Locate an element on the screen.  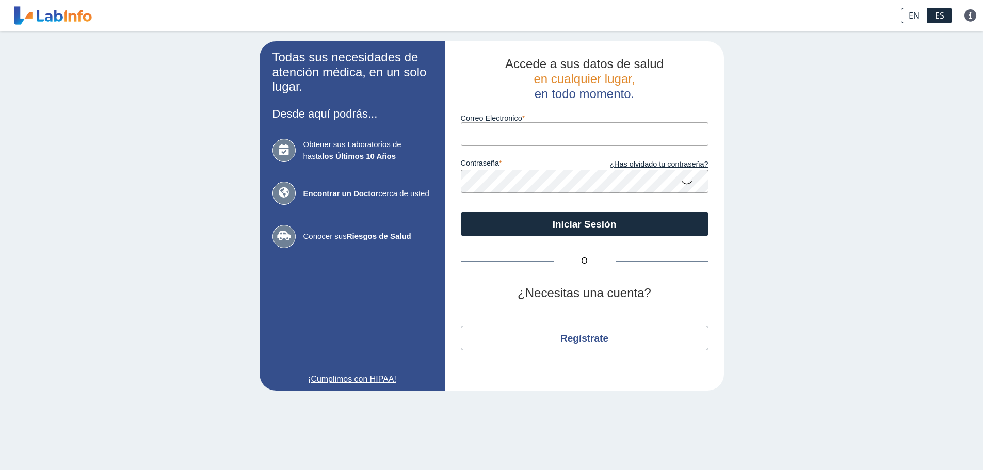
b: los Últimos 10 Años is located at coordinates (358, 156).